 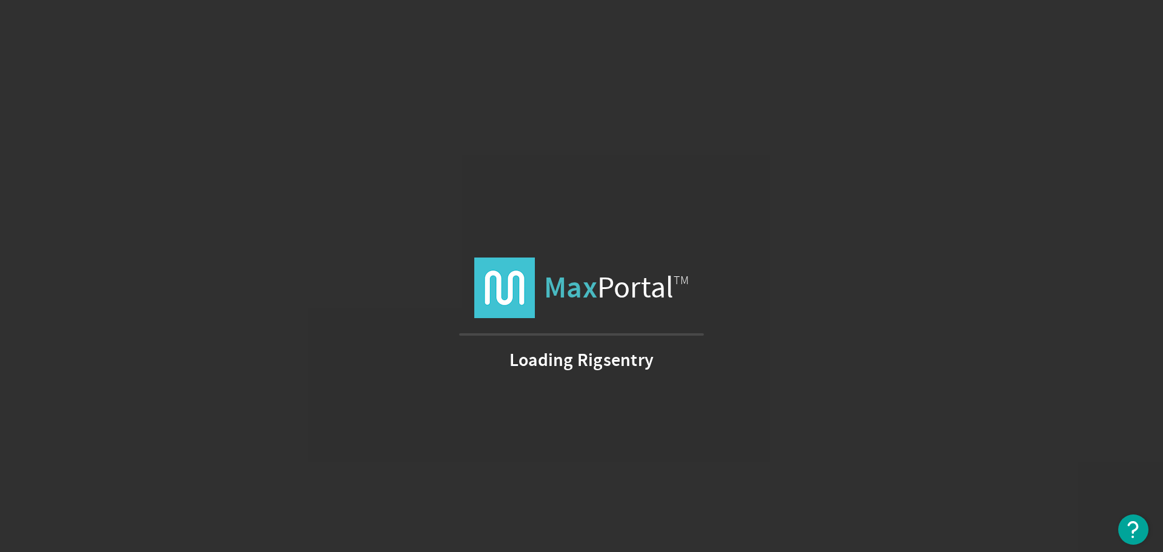 What do you see at coordinates (505, 288) in the screenshot?
I see `img: logo` at bounding box center [505, 288].